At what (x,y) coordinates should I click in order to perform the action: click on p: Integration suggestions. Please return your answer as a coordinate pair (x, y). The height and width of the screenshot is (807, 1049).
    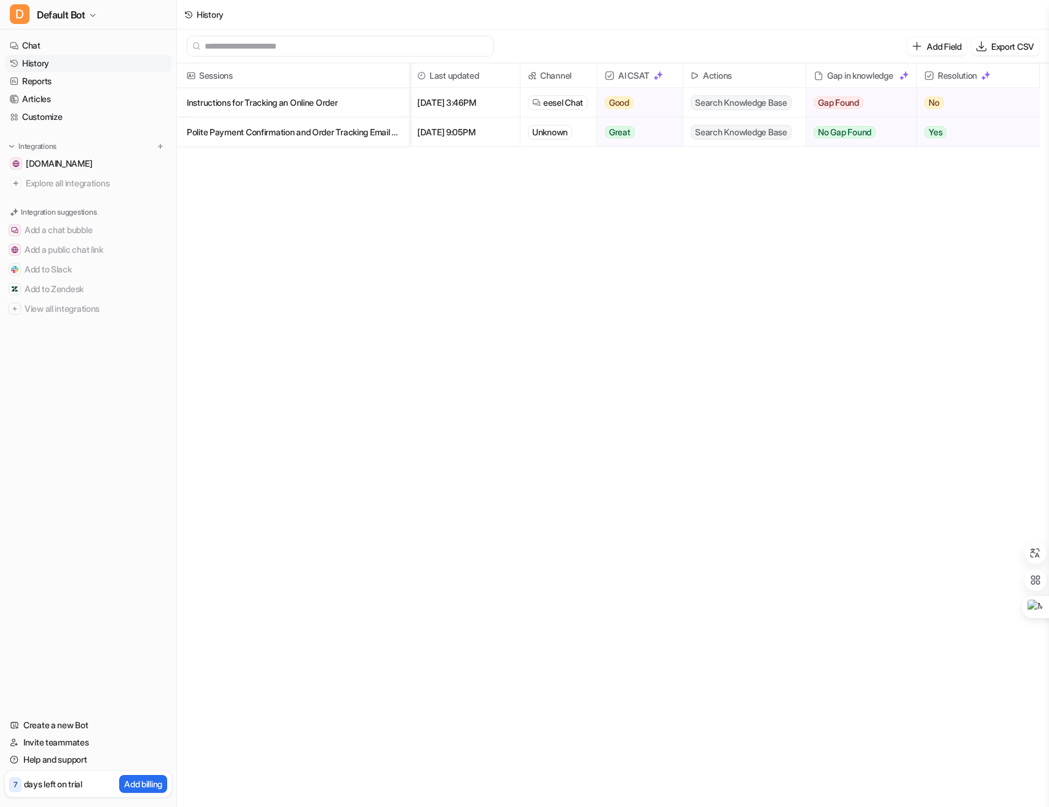
    Looking at the image, I should click on (58, 212).